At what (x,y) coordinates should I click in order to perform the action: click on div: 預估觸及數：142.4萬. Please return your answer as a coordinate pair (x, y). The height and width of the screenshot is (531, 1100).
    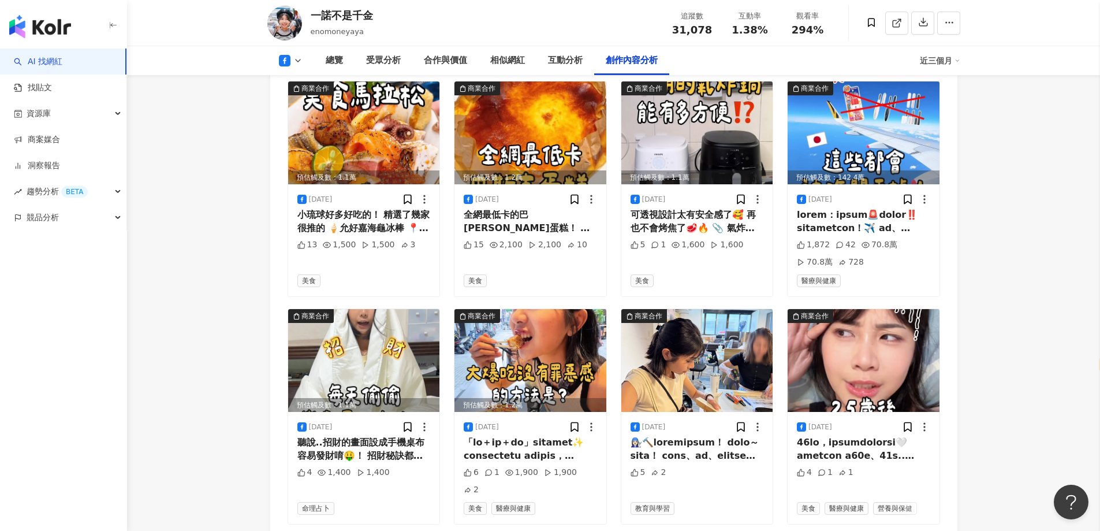
    Looking at the image, I should click on (863, 177).